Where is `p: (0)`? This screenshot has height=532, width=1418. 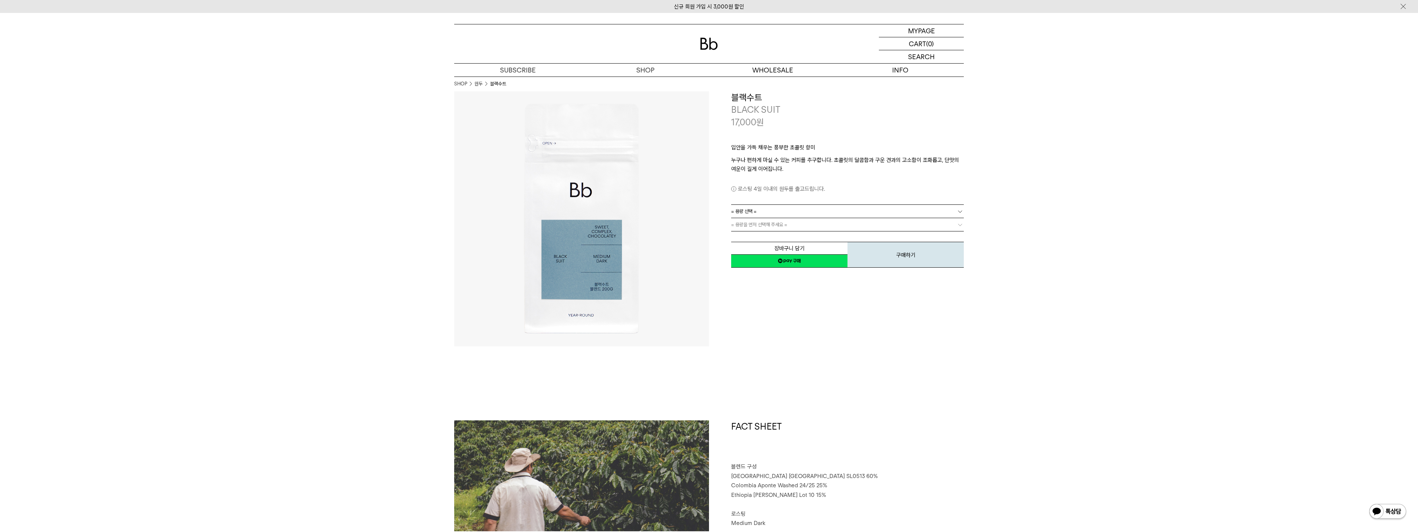
p: (0) is located at coordinates (930, 44).